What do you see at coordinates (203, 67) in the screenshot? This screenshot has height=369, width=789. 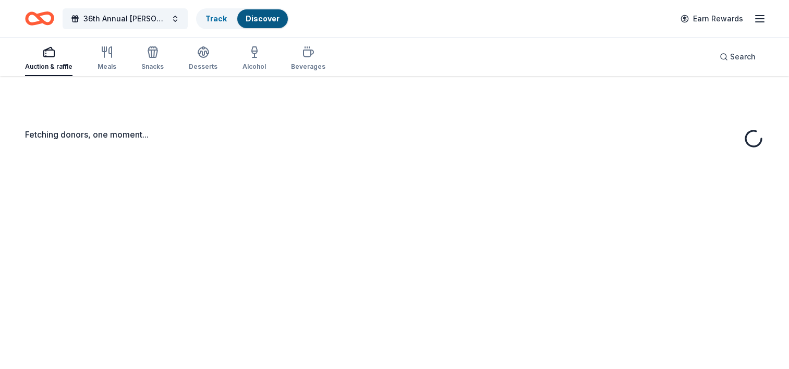 I see `div: Desserts` at bounding box center [203, 67].